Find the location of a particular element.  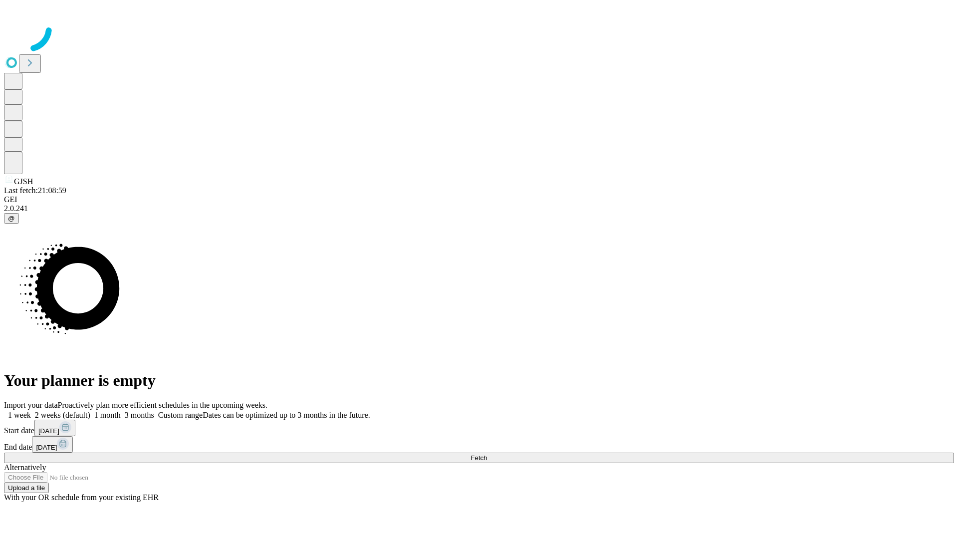

span: 3 months is located at coordinates (139, 415).